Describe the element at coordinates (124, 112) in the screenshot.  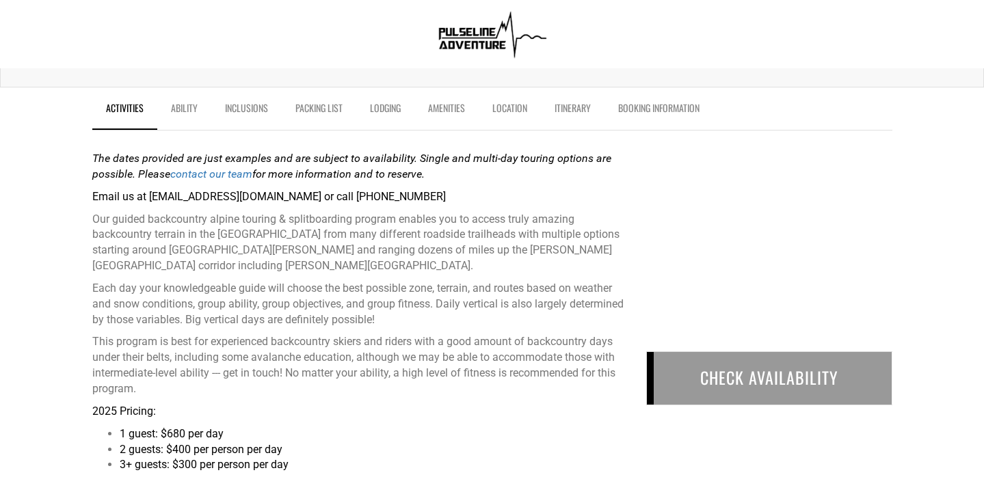
I see `a: Activities` at that location.